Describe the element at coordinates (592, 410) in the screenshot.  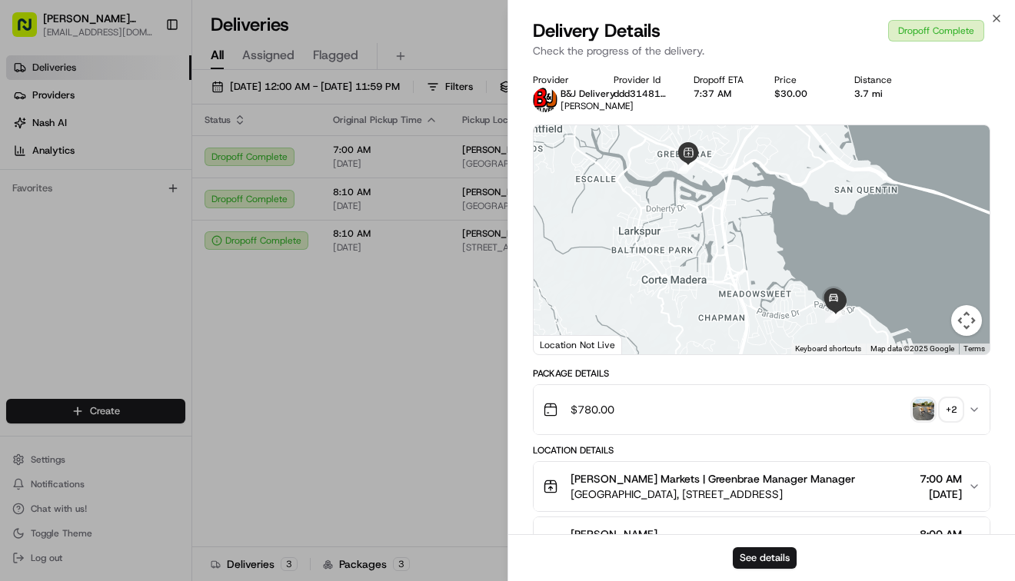
I see `span: $780.00` at that location.